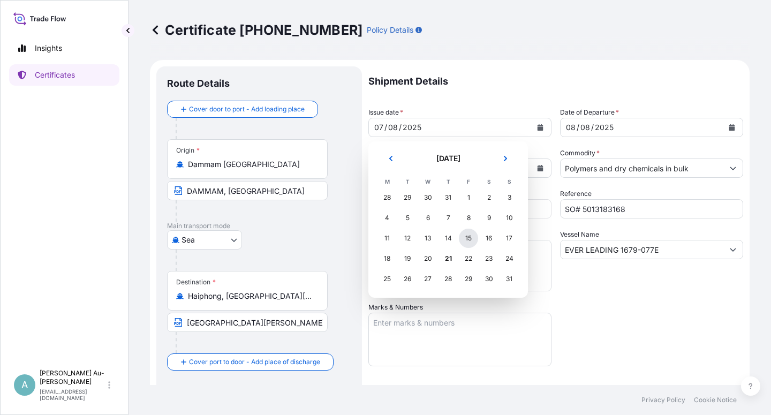  I want to click on div: Tuesday, 29 July 2025, so click(407, 197).